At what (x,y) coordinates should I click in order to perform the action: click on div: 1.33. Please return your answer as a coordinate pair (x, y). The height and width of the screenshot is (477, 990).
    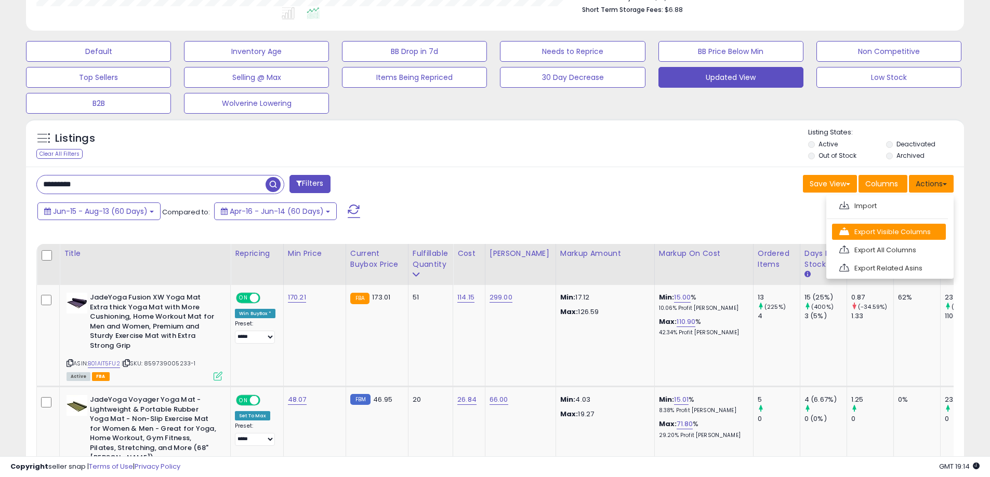
    Looking at the image, I should click on (872, 316).